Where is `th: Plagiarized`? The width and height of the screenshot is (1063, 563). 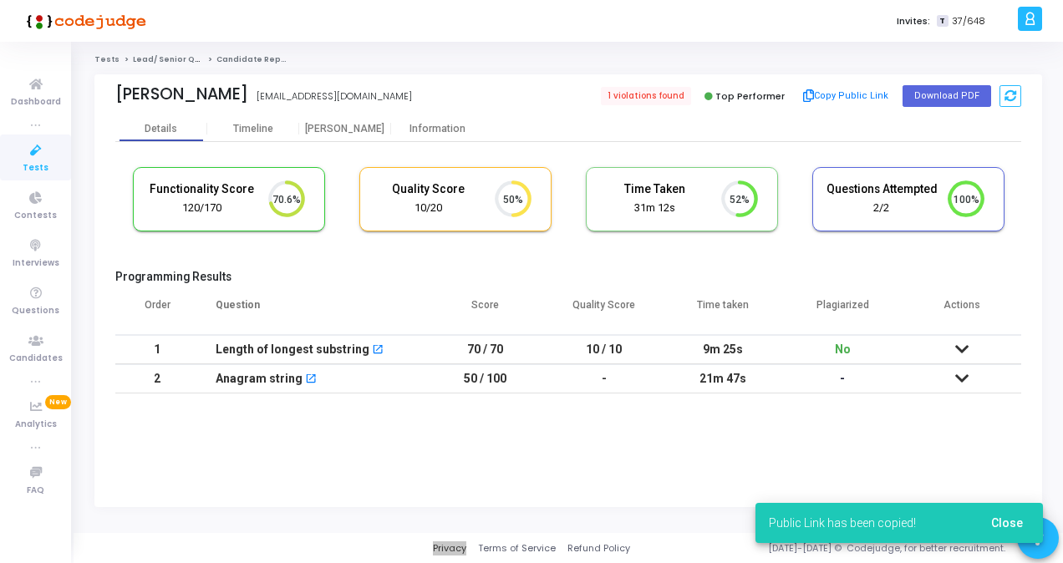
th: Plagiarized is located at coordinates (843, 312).